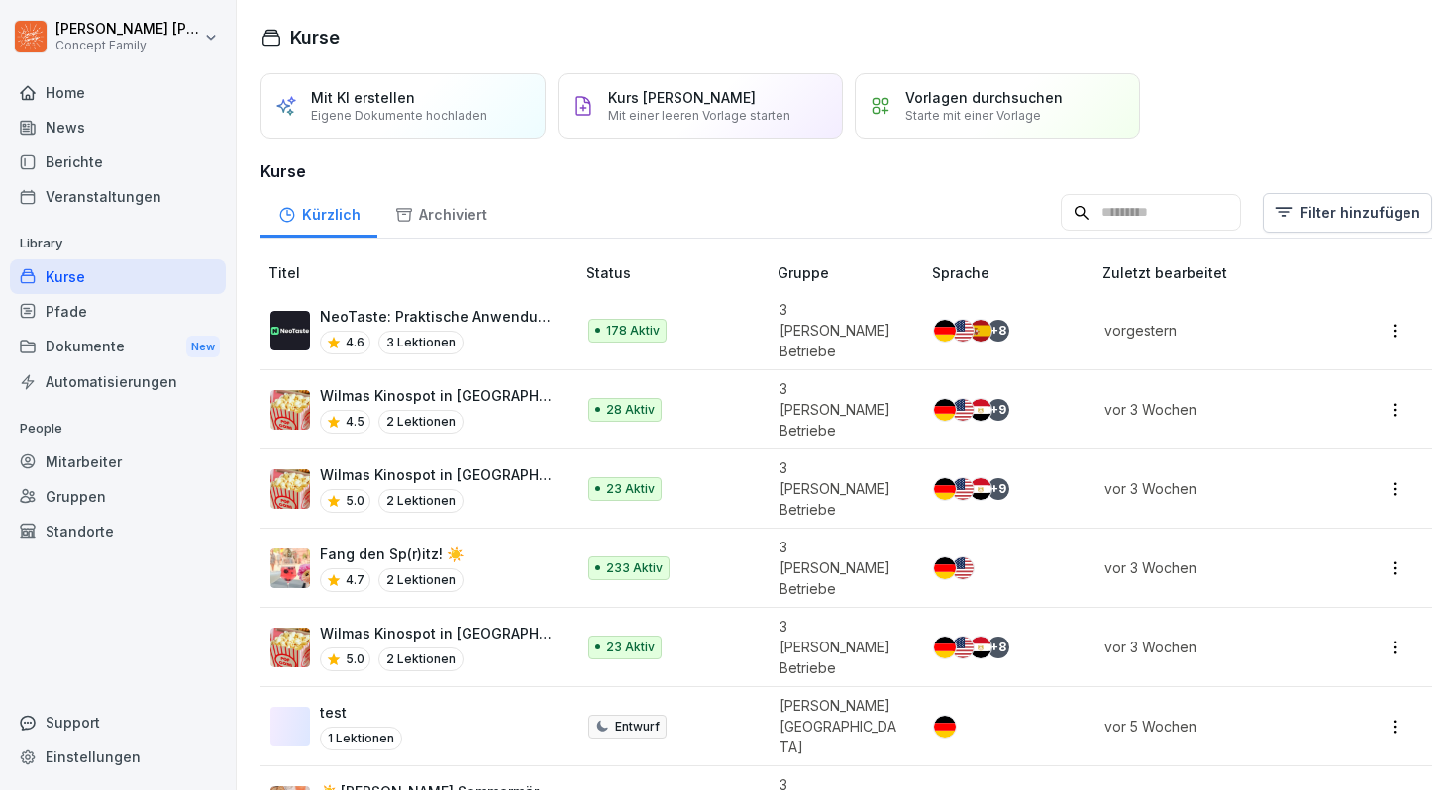 The image size is (1456, 790). What do you see at coordinates (118, 462) in the screenshot?
I see `div: Mitarbeiter` at bounding box center [118, 462].